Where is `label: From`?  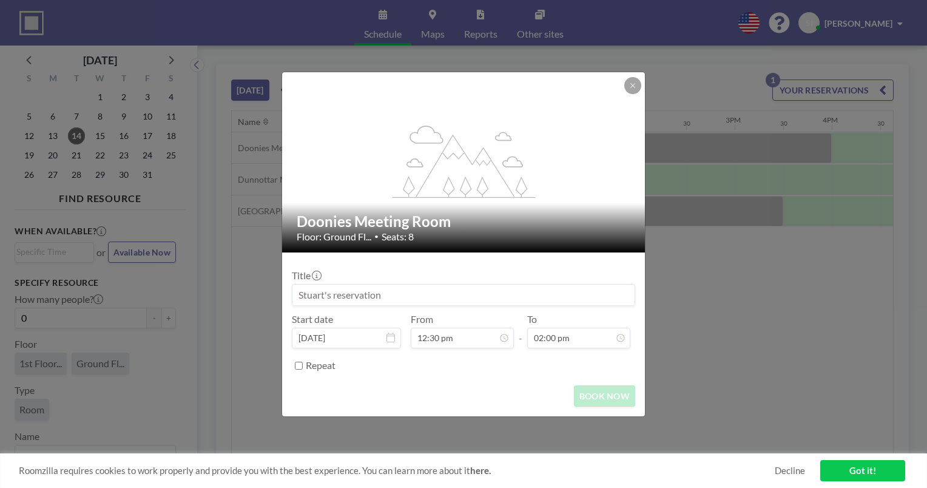 label: From is located at coordinates (422, 319).